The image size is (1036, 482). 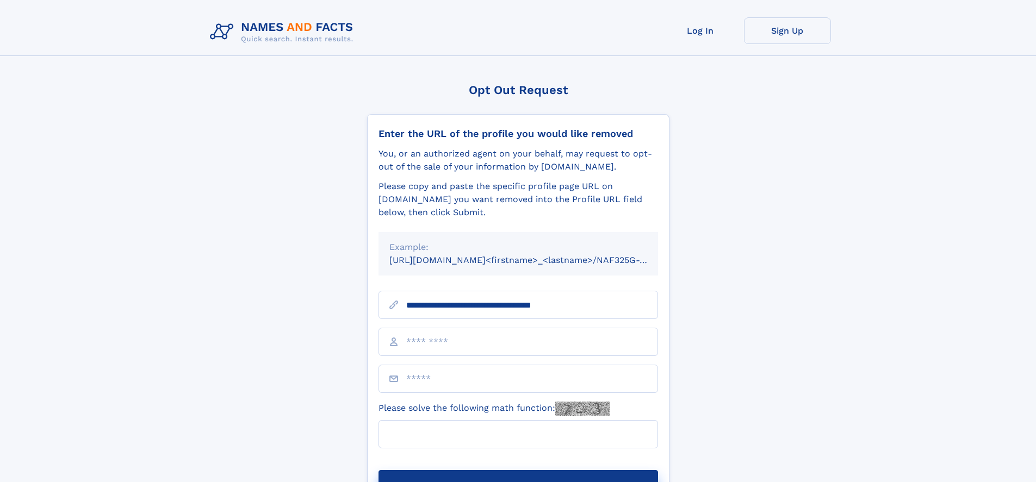 What do you see at coordinates (494, 409) in the screenshot?
I see `label: Please solve the following math function:` at bounding box center [494, 409].